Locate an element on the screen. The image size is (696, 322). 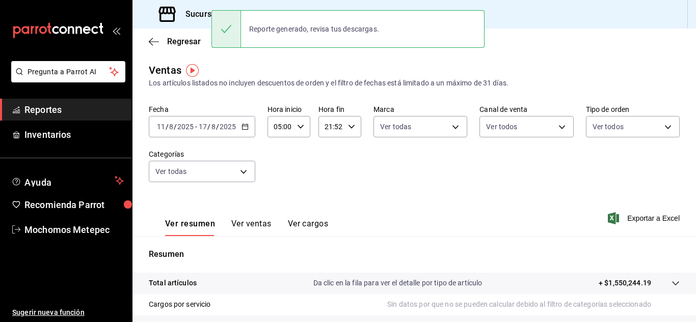
label: Categorías is located at coordinates (202, 154).